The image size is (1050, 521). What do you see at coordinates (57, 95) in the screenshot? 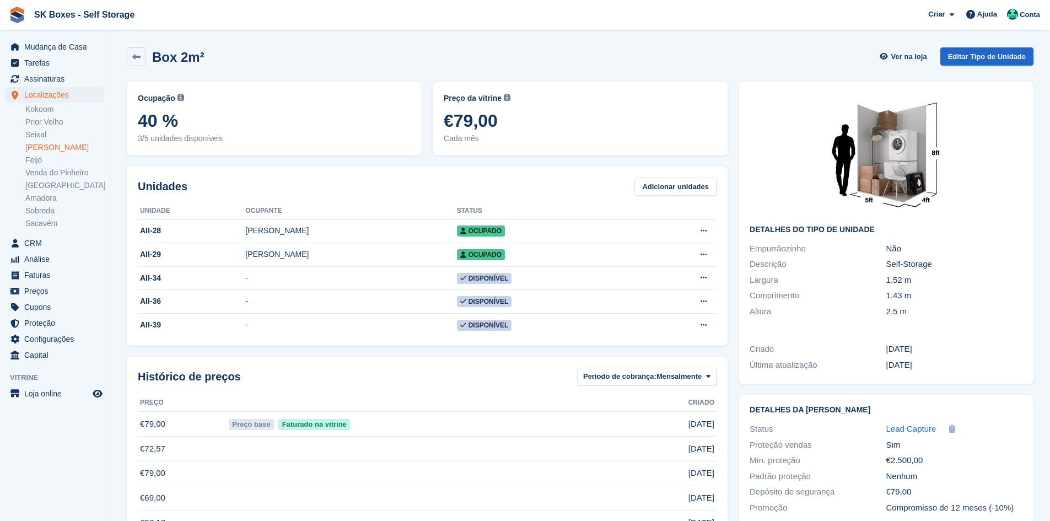
I see `span: Localizações` at bounding box center [57, 95].